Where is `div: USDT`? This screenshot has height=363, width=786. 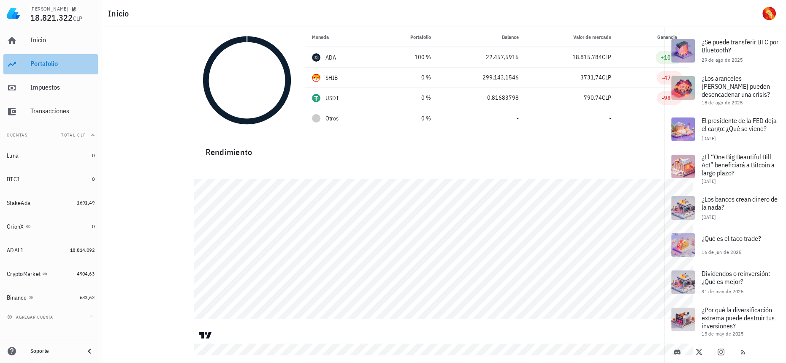
div: USDT is located at coordinates (332, 98).